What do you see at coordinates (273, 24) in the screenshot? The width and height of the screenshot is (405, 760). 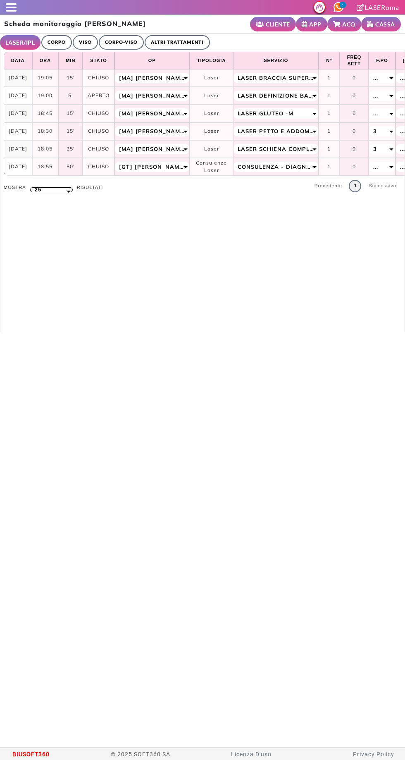 I see `a: CLIENTE` at bounding box center [273, 24].